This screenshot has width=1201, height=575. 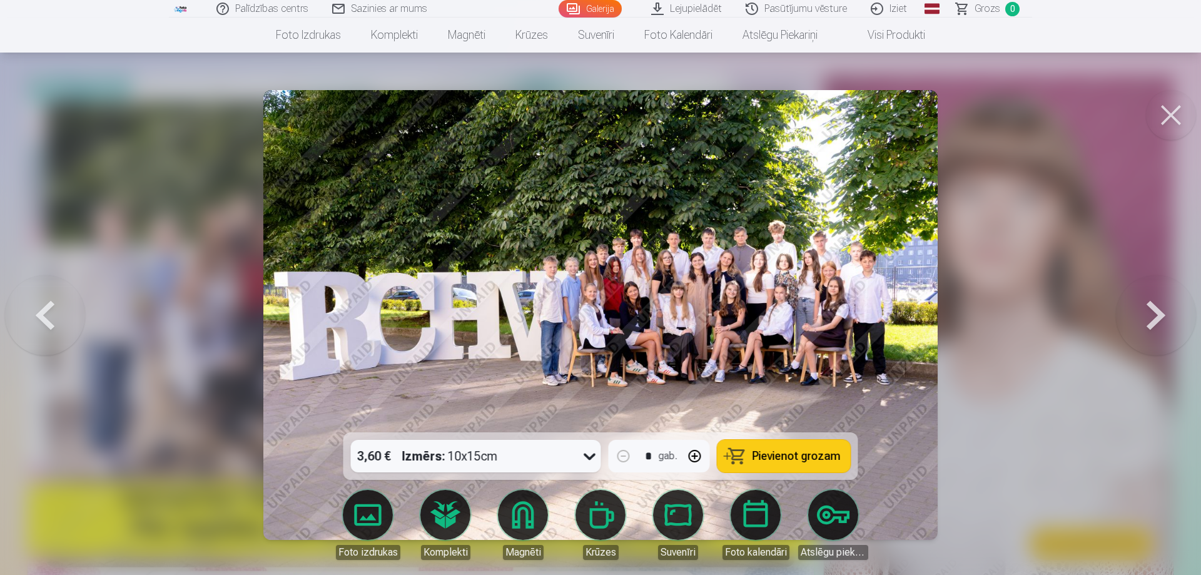 What do you see at coordinates (678, 553) in the screenshot?
I see `div: Suvenīri` at bounding box center [678, 553].